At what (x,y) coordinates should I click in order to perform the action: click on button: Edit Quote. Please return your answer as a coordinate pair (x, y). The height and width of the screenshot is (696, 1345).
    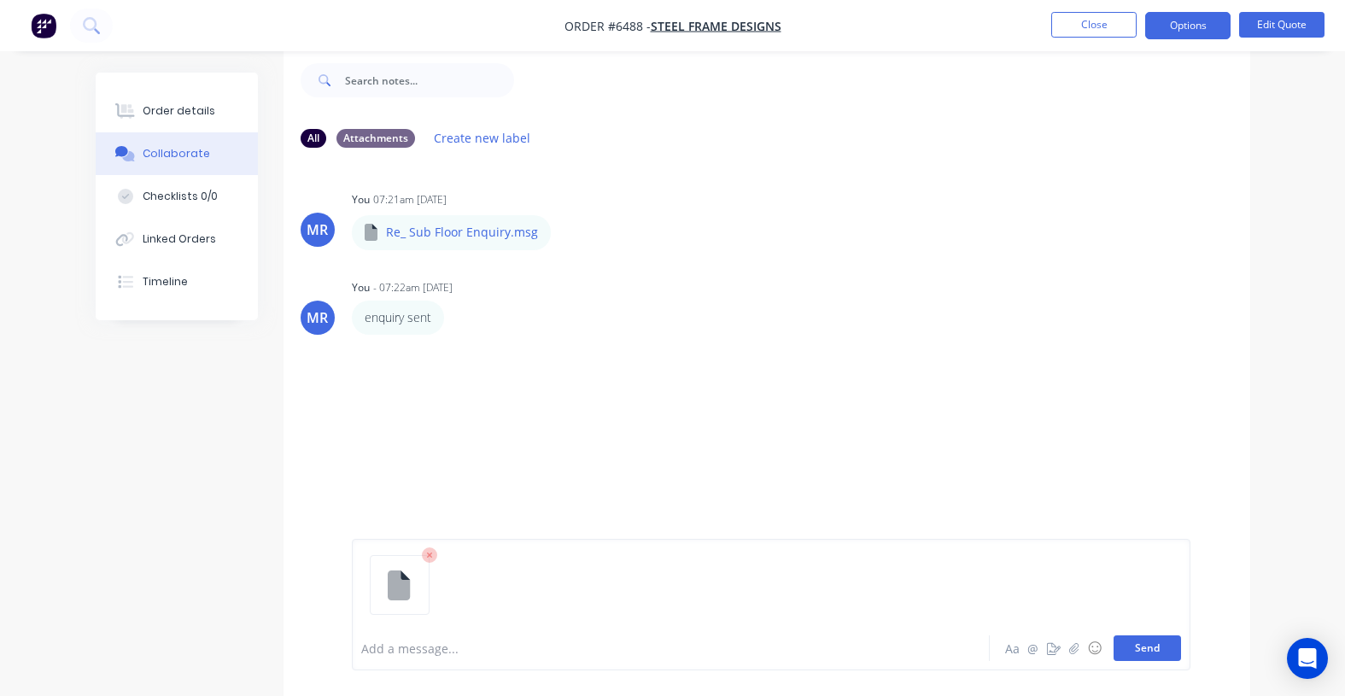
    Looking at the image, I should click on (1282, 25).